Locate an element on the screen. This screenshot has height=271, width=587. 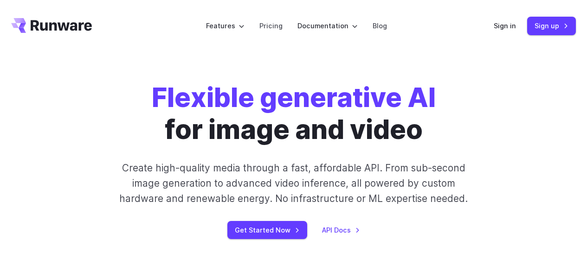
a: Sign up is located at coordinates (551, 26).